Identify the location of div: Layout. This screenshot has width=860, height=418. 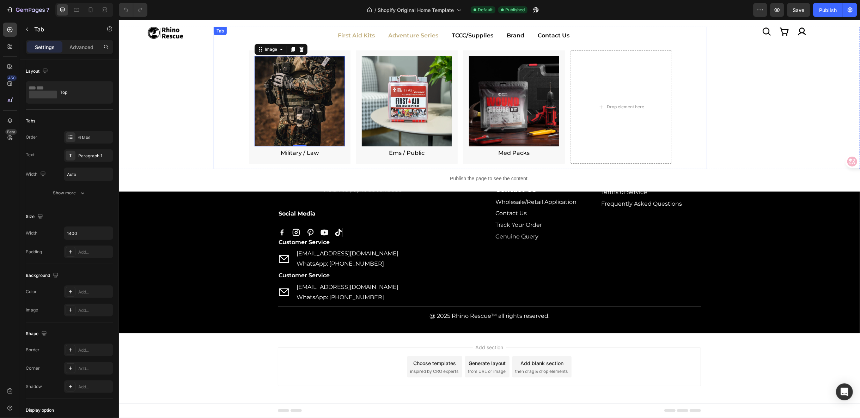
(37, 71).